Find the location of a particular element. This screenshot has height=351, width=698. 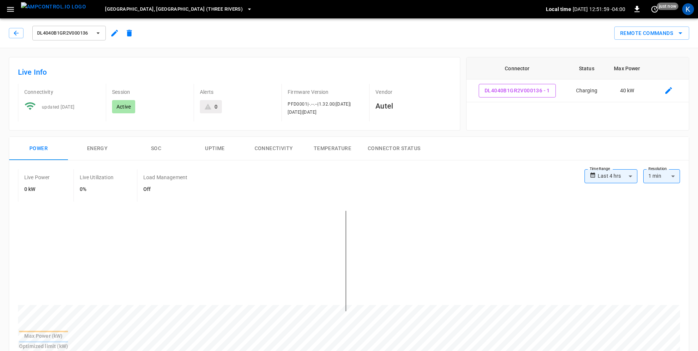

th: Max Power is located at coordinates (627, 68).